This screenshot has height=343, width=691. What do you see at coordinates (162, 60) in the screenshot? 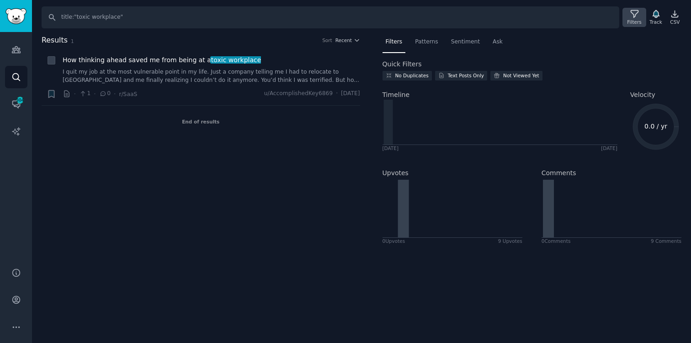
I see `a: How thinking ahead saved me from being at atoxic workplace` at bounding box center [162, 60].